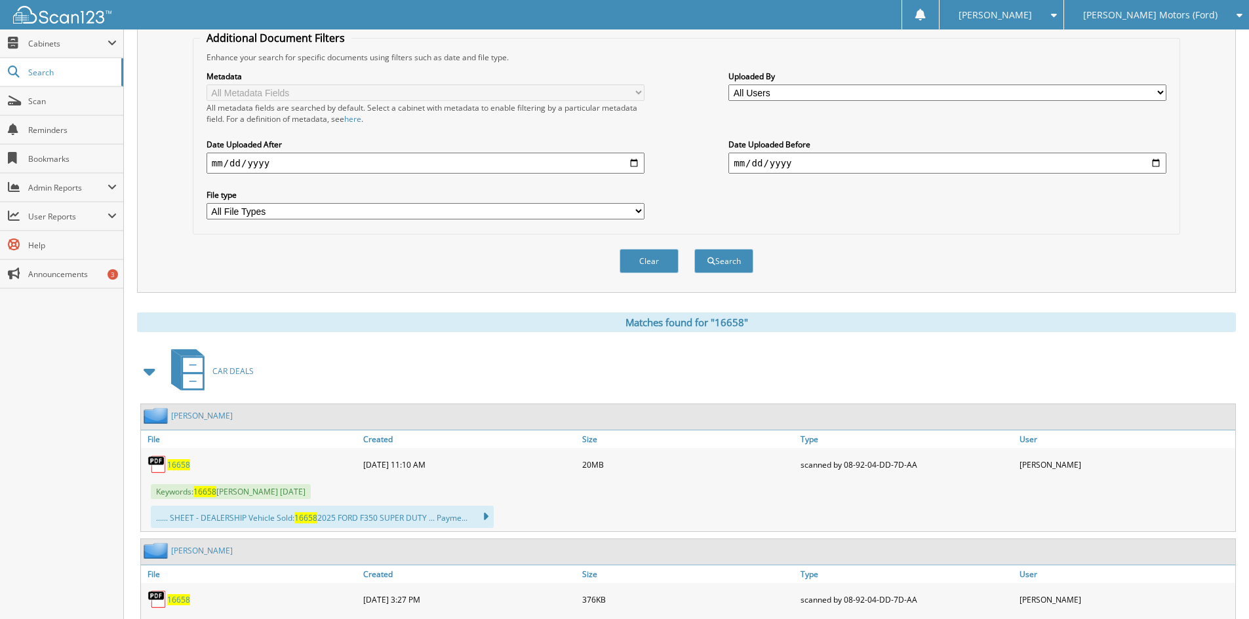 This screenshot has width=1249, height=619. What do you see at coordinates (425, 113) in the screenshot?
I see `div: All metadata fields are searched by default. Select a cabinet with metadata to enable filtering b...` at bounding box center [425, 113].